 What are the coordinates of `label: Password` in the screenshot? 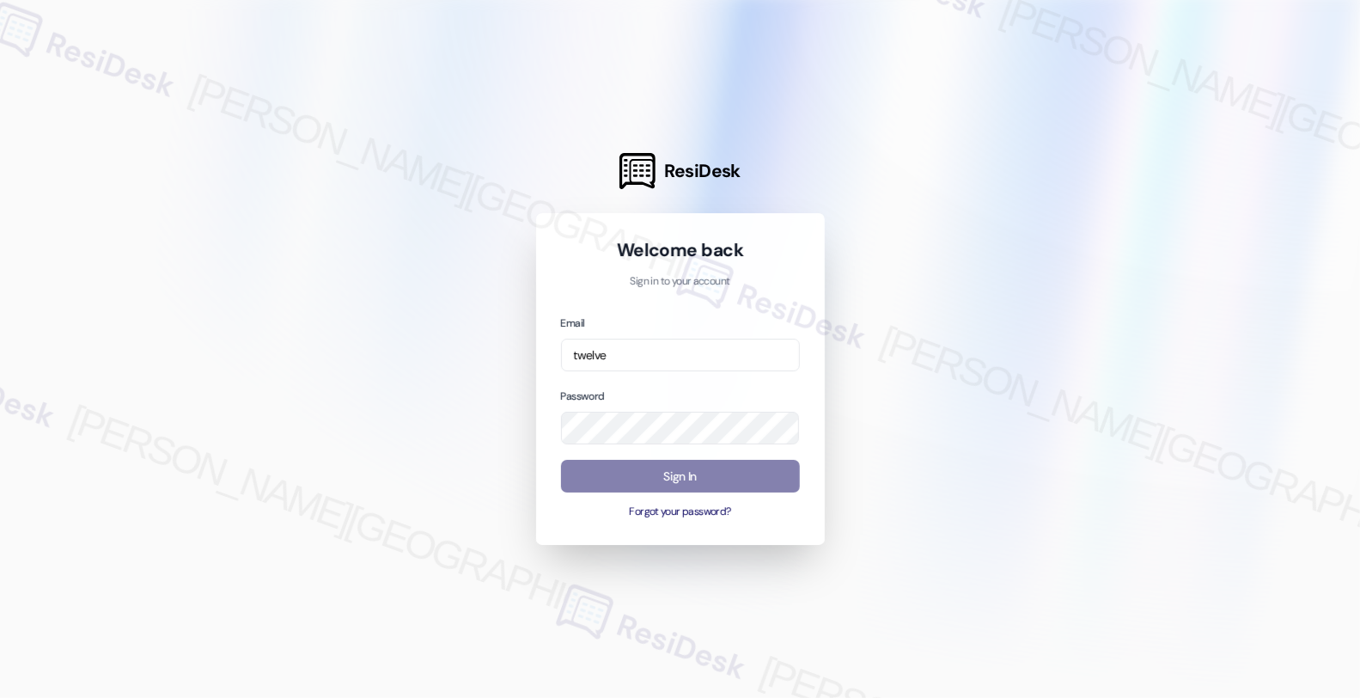 It's located at (582, 396).